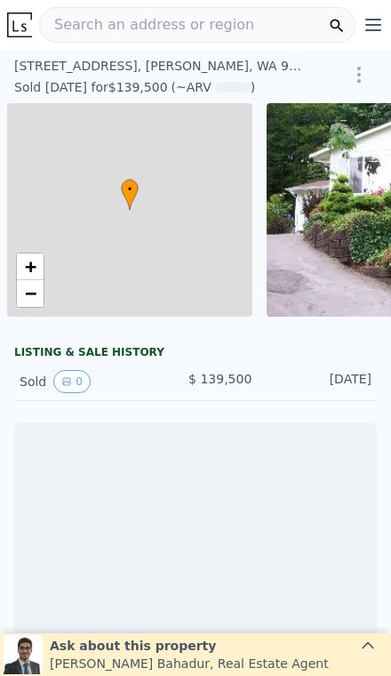  What do you see at coordinates (147, 25) in the screenshot?
I see `span: Search an address or region` at bounding box center [147, 25].